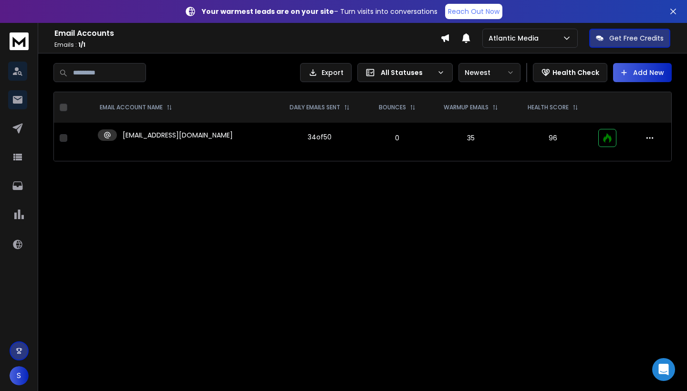 The height and width of the screenshot is (391, 687). What do you see at coordinates (82, 44) in the screenshot?
I see `span: 1 / 1` at bounding box center [82, 44].